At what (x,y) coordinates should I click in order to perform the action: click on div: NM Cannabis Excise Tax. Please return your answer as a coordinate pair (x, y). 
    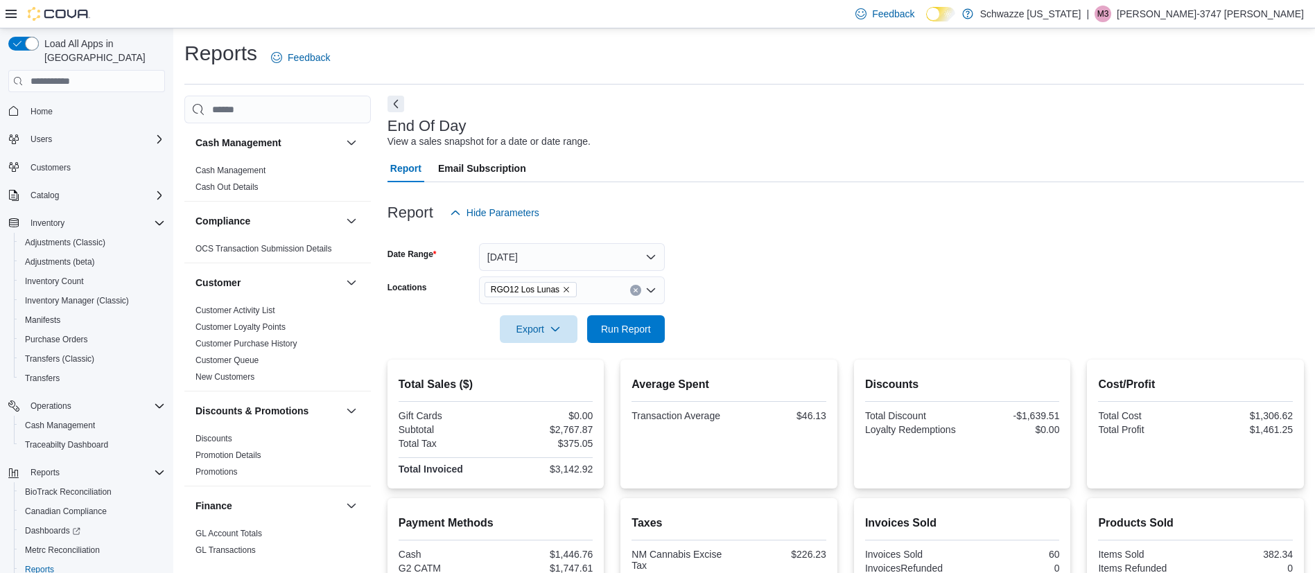
    Looking at the image, I should click on (679, 560).